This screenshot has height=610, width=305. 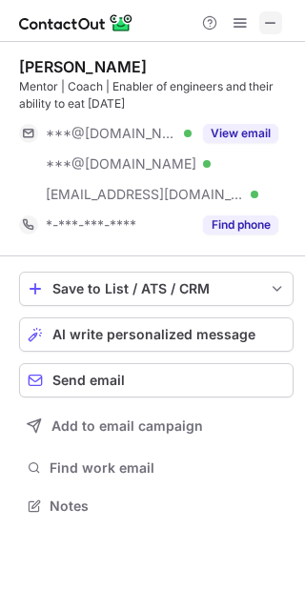 I want to click on button: Add to email campaign, so click(x=156, y=426).